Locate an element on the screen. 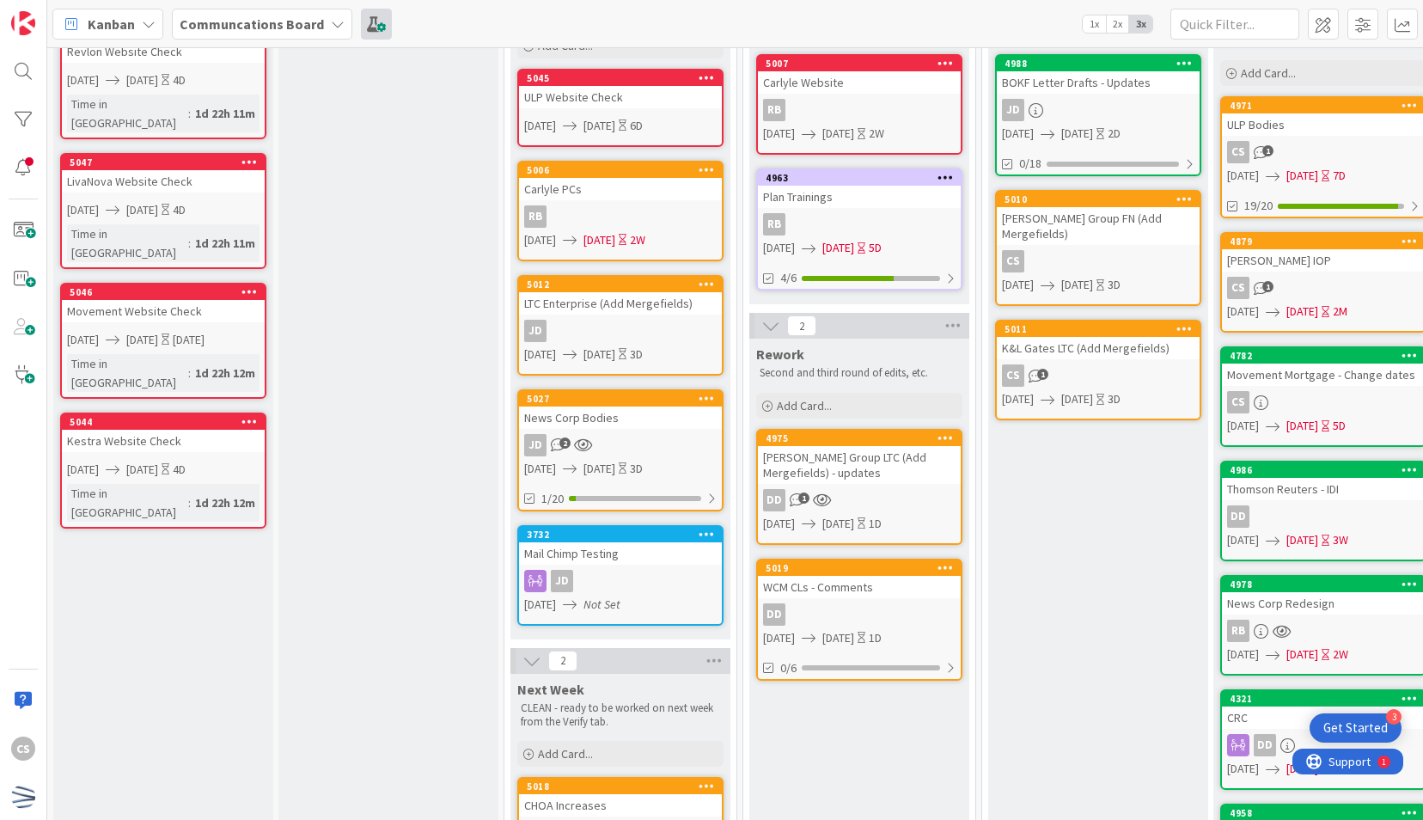 Image resolution: width=1423 pixels, height=820 pixels. div: 5044 is located at coordinates (167, 422).